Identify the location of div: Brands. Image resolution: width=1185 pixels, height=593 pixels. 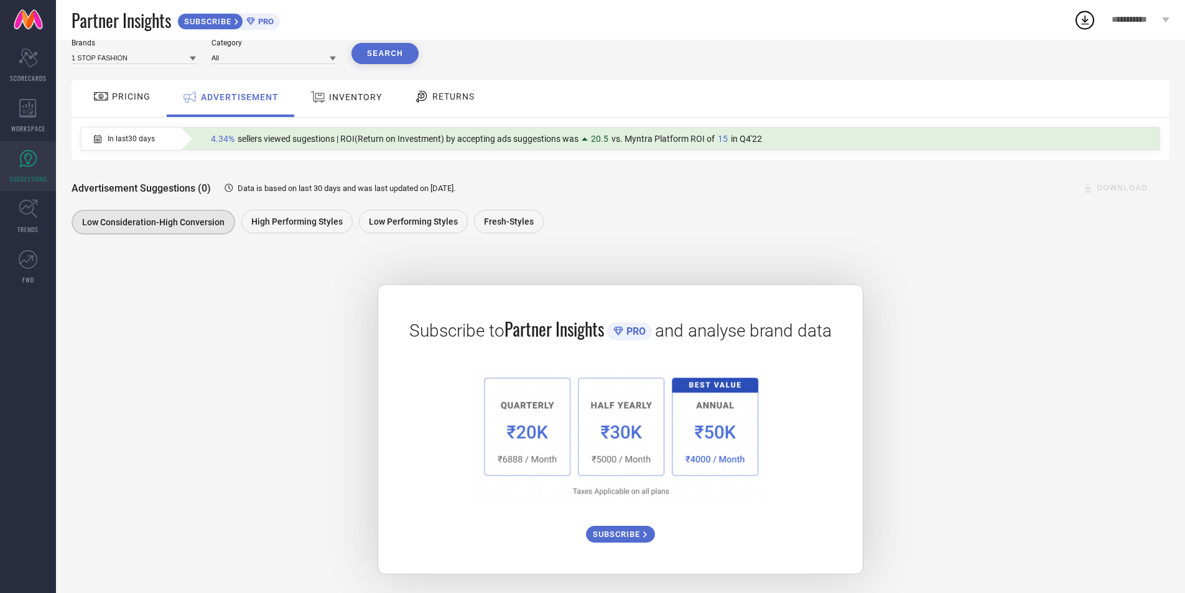
(134, 43).